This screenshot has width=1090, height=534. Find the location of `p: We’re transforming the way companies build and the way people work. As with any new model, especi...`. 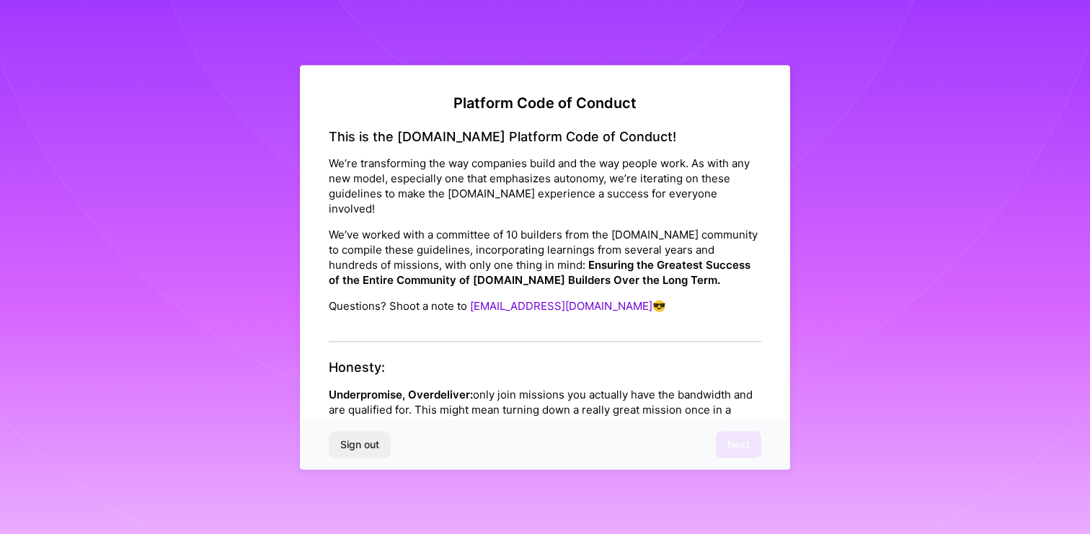

p: We’re transforming the way companies build and the way people work. As with any new model, especi... is located at coordinates (545, 186).